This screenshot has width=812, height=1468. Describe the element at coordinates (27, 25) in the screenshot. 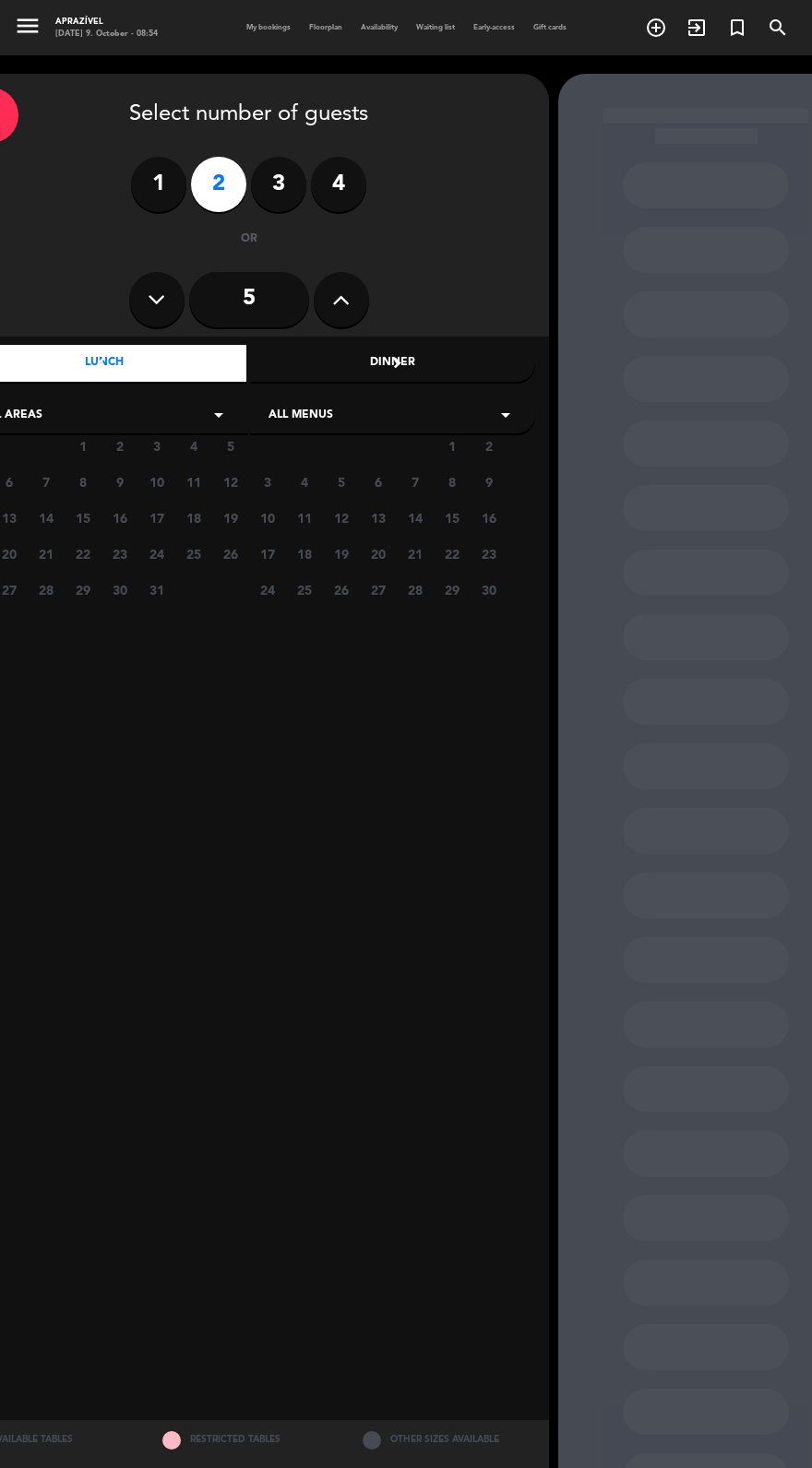

I see `i: menu` at that location.